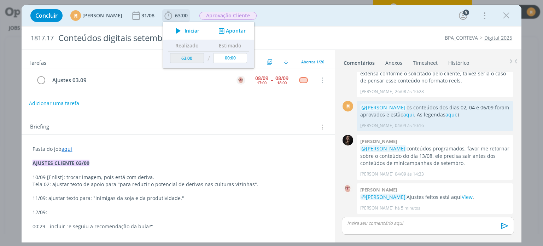  What do you see at coordinates (313, 62) in the screenshot?
I see `span: Abertas 1/26` at bounding box center [313, 62].